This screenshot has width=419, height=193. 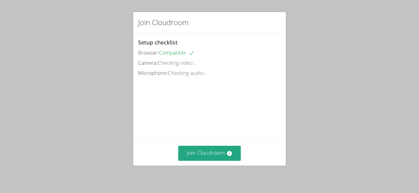 I want to click on span: Camera:, so click(x=148, y=63).